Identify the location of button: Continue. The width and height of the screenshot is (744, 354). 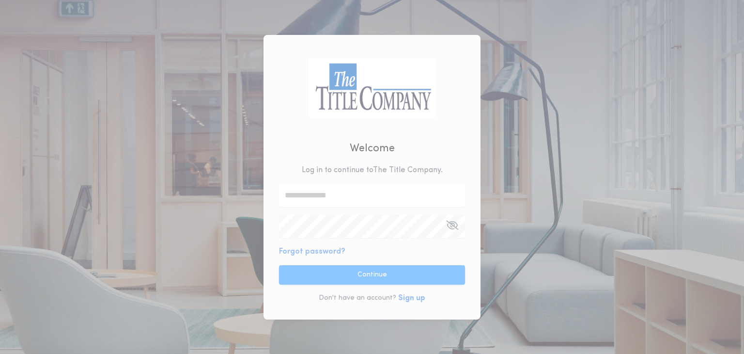
(372, 275).